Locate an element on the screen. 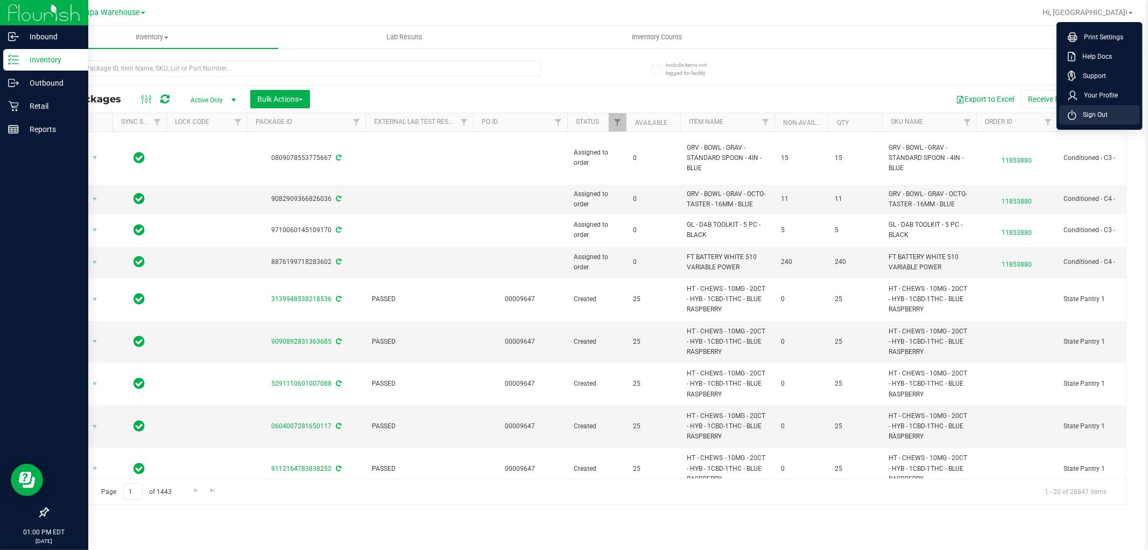 The width and height of the screenshot is (1148, 550). span: Conditioned - C4 - is located at coordinates (1098, 262).